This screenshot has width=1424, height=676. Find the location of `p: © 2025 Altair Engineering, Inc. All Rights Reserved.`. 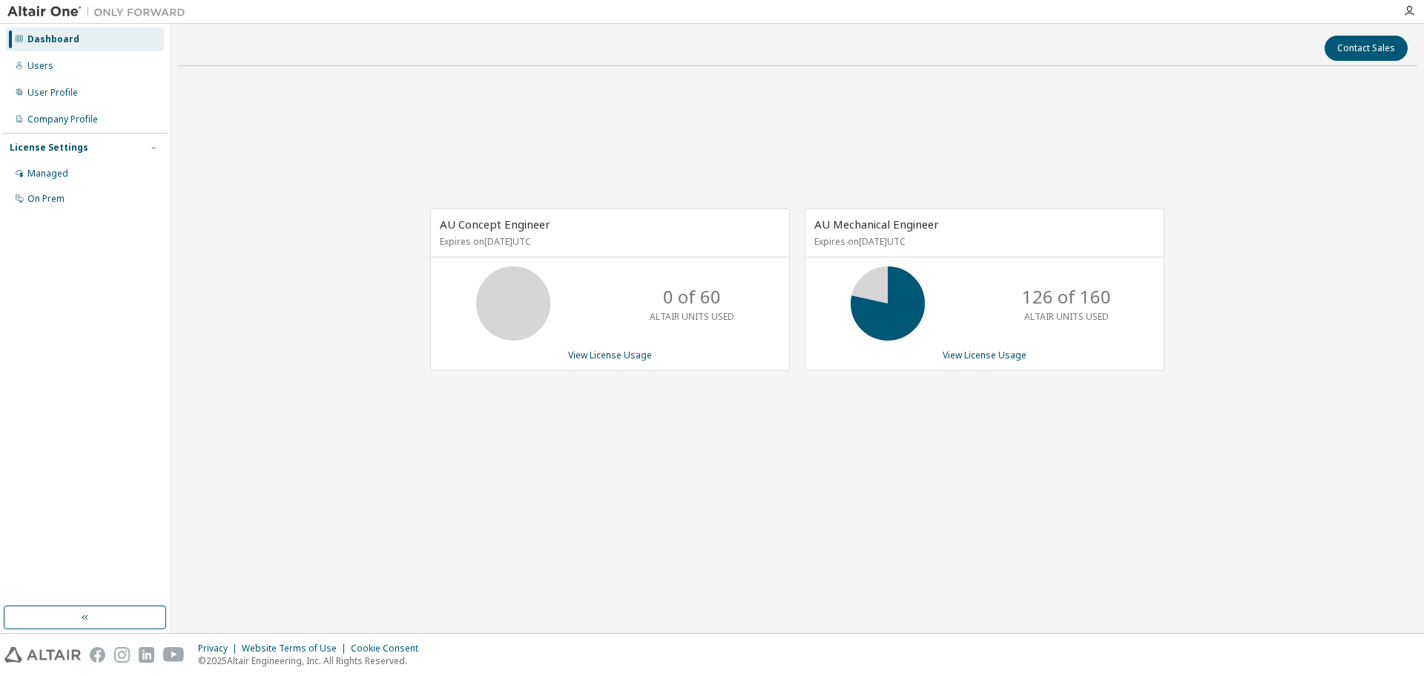

p: © 2025 Altair Engineering, Inc. All Rights Reserved. is located at coordinates (312, 660).